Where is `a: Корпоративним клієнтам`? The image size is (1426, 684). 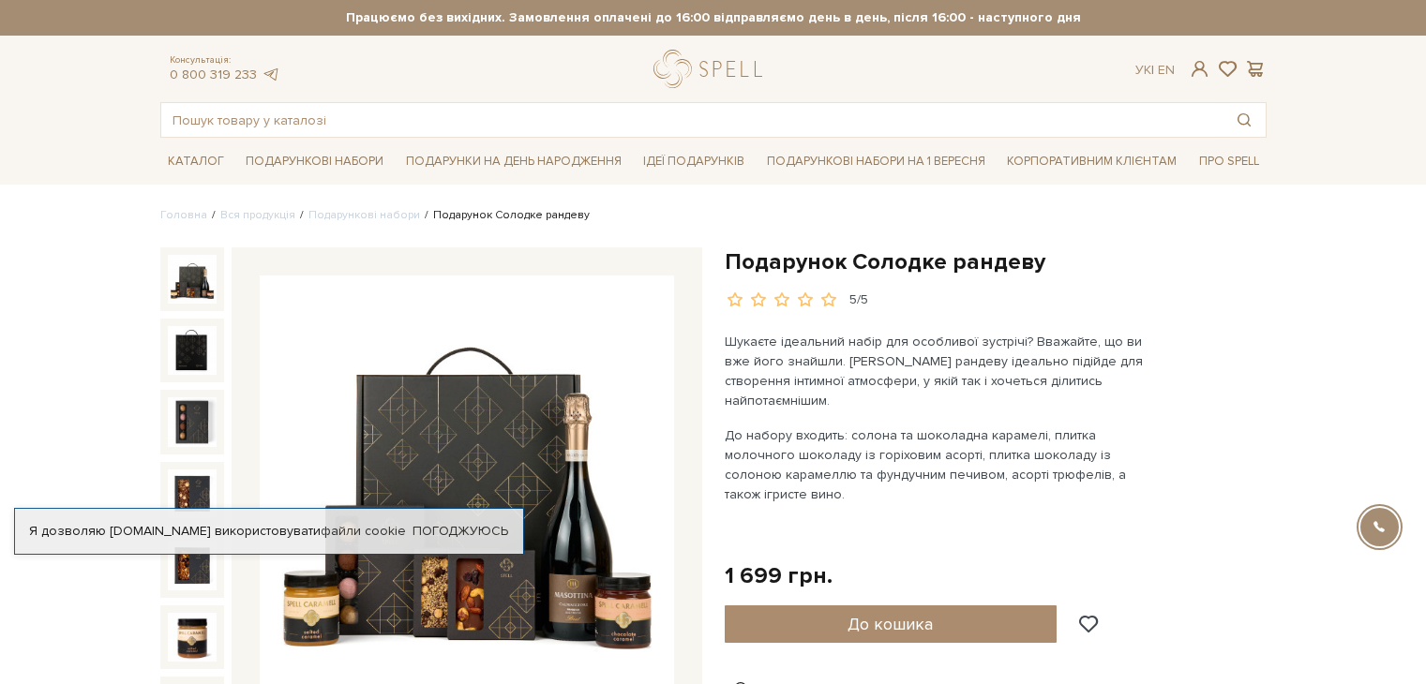 a: Корпоративним клієнтам is located at coordinates (1091, 161).